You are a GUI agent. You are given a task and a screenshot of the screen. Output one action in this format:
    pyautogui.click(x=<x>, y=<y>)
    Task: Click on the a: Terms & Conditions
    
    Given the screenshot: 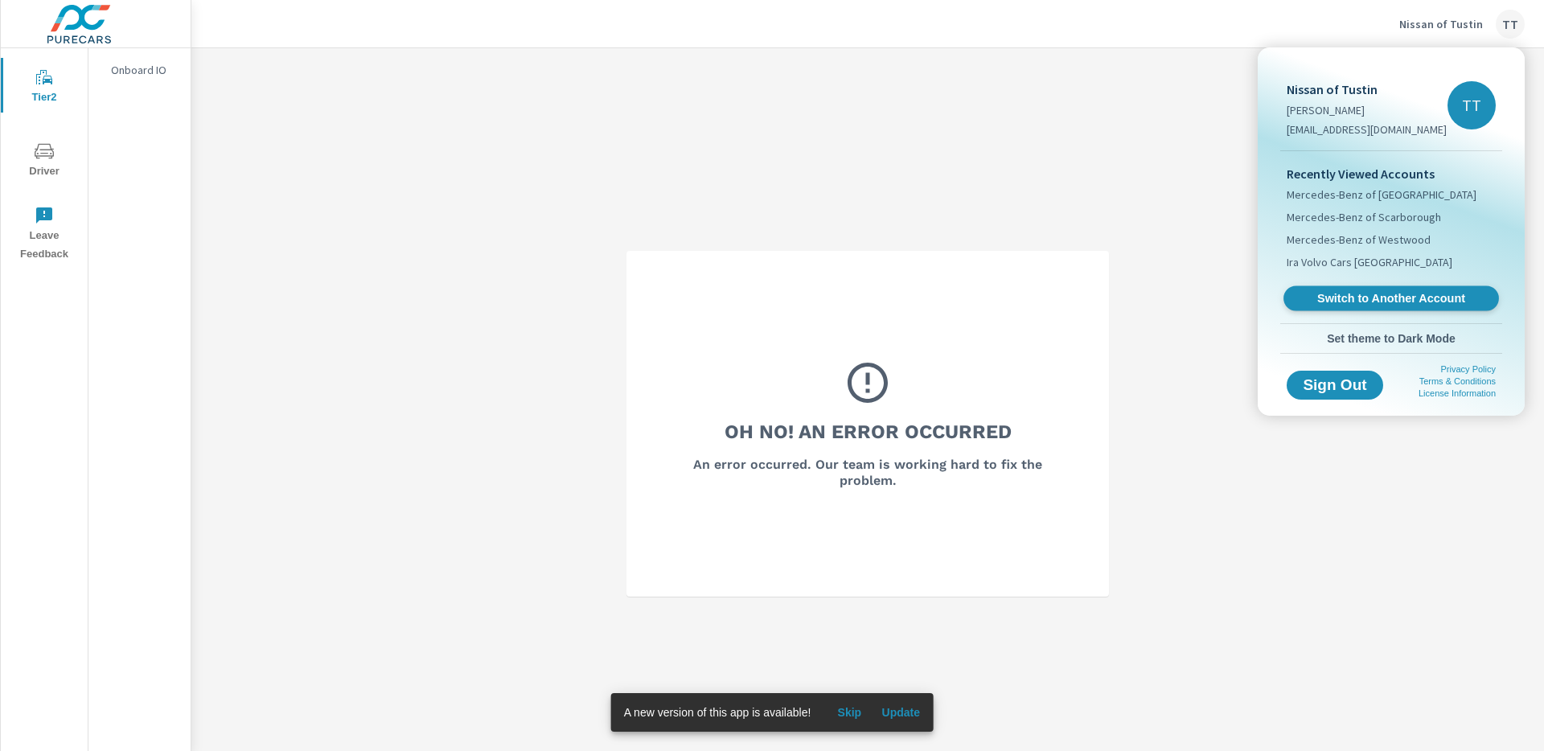 What is the action you would take?
    pyautogui.click(x=1457, y=381)
    